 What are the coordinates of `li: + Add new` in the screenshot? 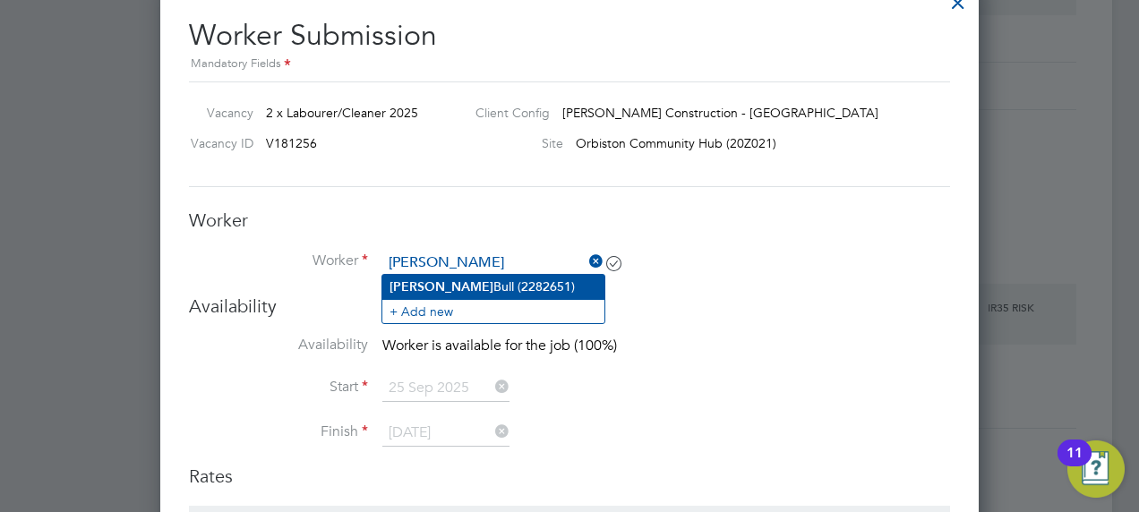 It's located at (494, 311).